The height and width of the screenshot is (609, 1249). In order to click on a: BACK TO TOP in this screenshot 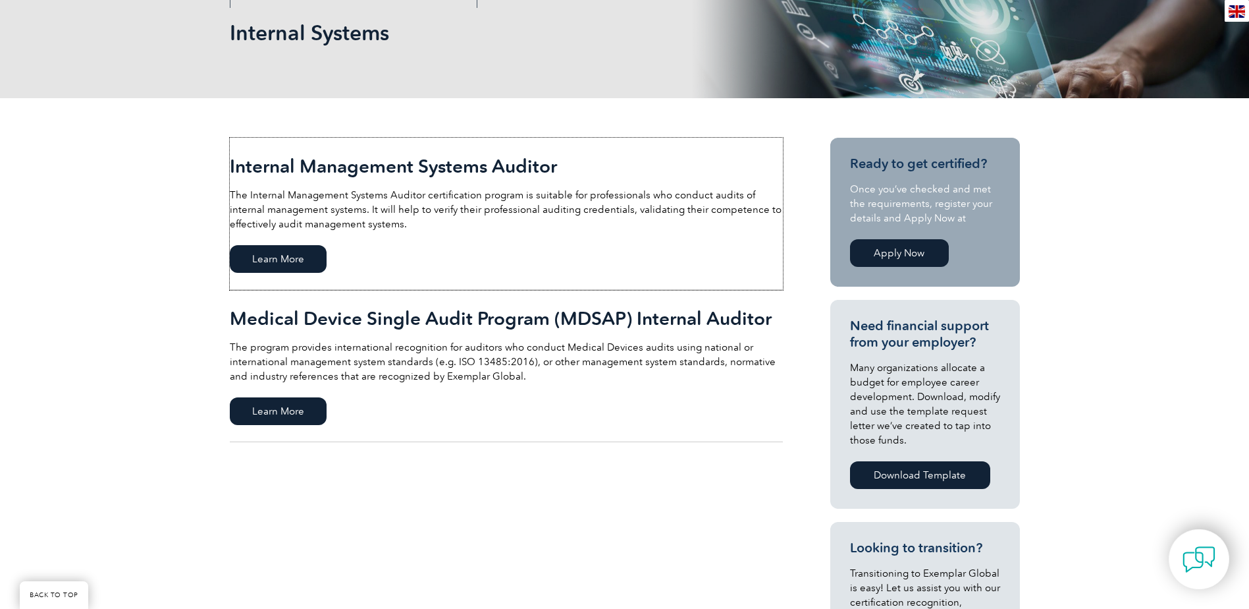, I will do `click(54, 595)`.